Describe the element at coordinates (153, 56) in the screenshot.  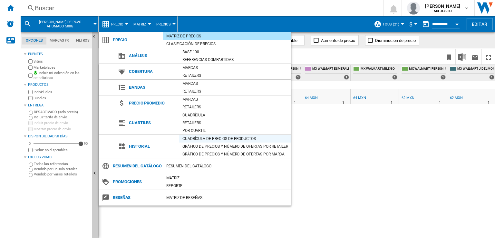
I see `span: Análisis` at that location.